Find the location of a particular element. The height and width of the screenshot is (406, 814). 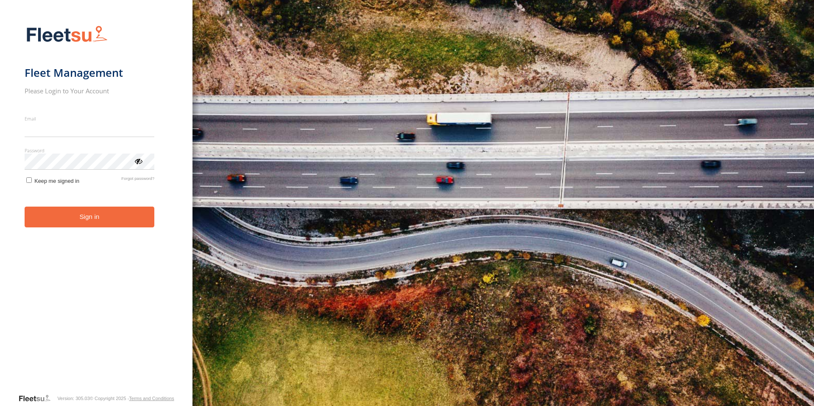

div: © Copyright 2025 - is located at coordinates (132, 398).